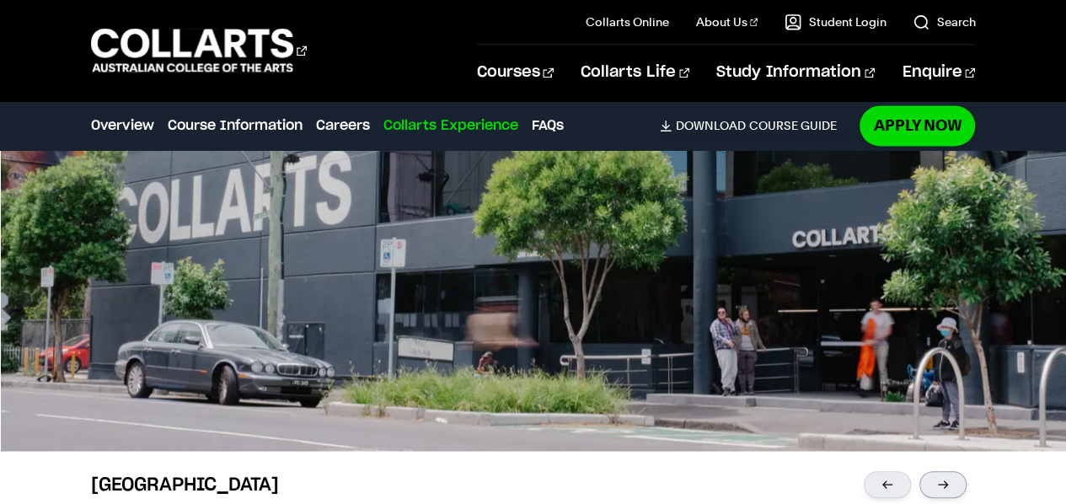  I want to click on a: FAQs, so click(548, 126).